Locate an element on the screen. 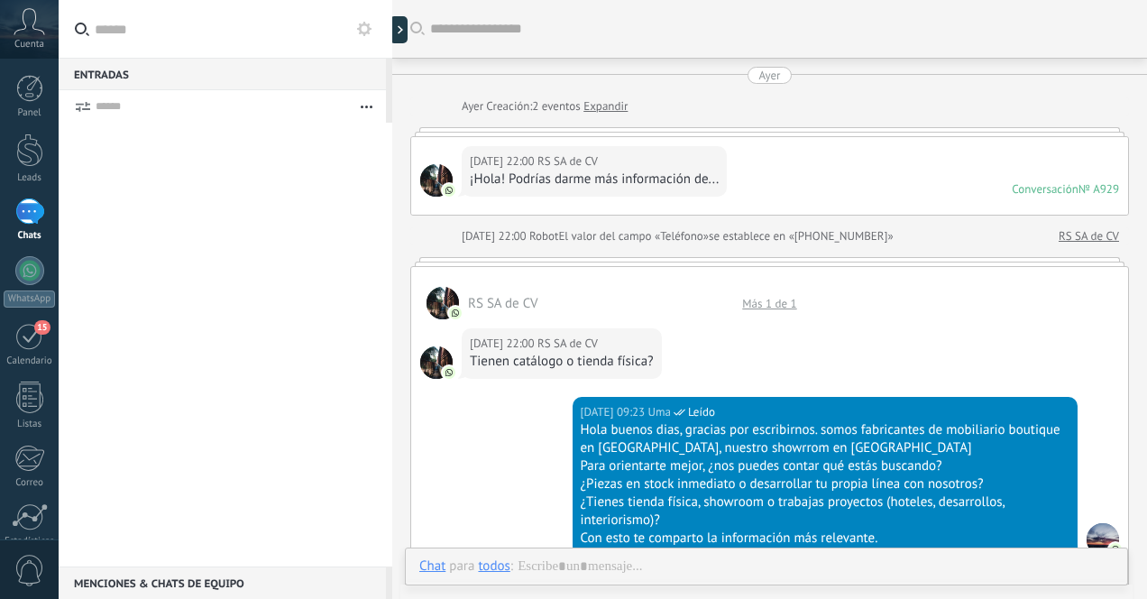  div: № A929 is located at coordinates (1099, 189).